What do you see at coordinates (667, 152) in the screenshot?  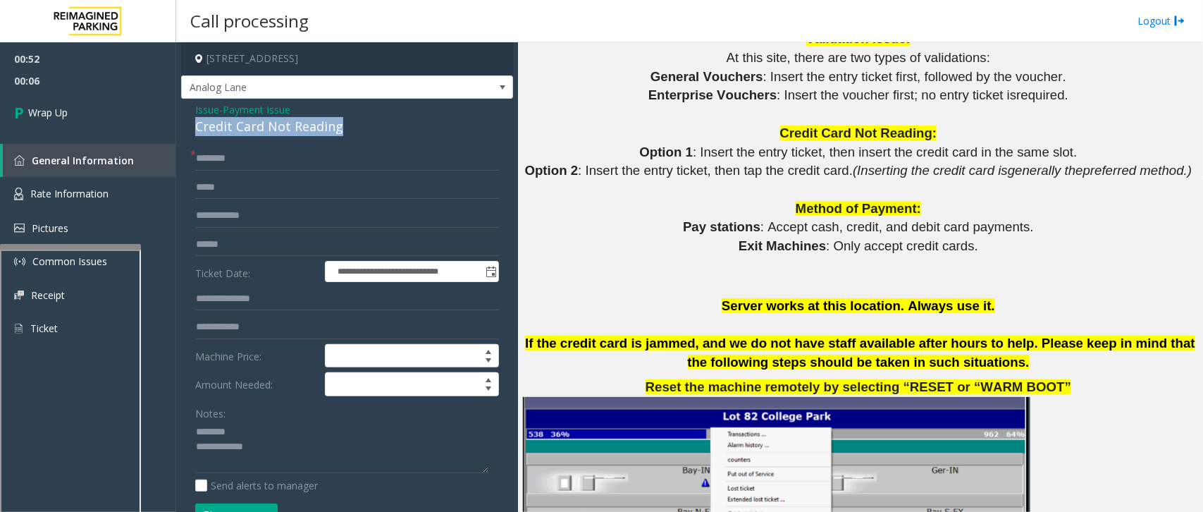 I see `span: Option 1` at bounding box center [667, 152].